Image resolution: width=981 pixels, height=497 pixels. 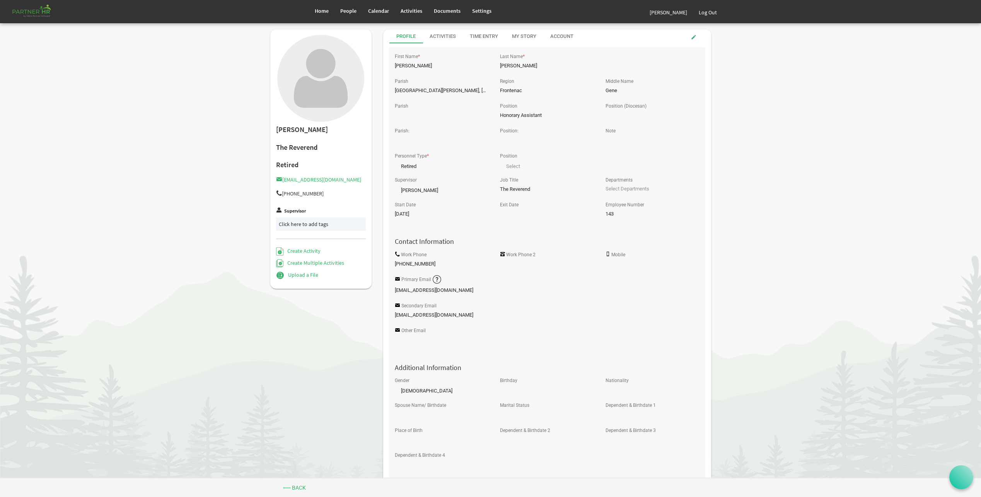 I want to click on label: Exit Date, so click(x=510, y=205).